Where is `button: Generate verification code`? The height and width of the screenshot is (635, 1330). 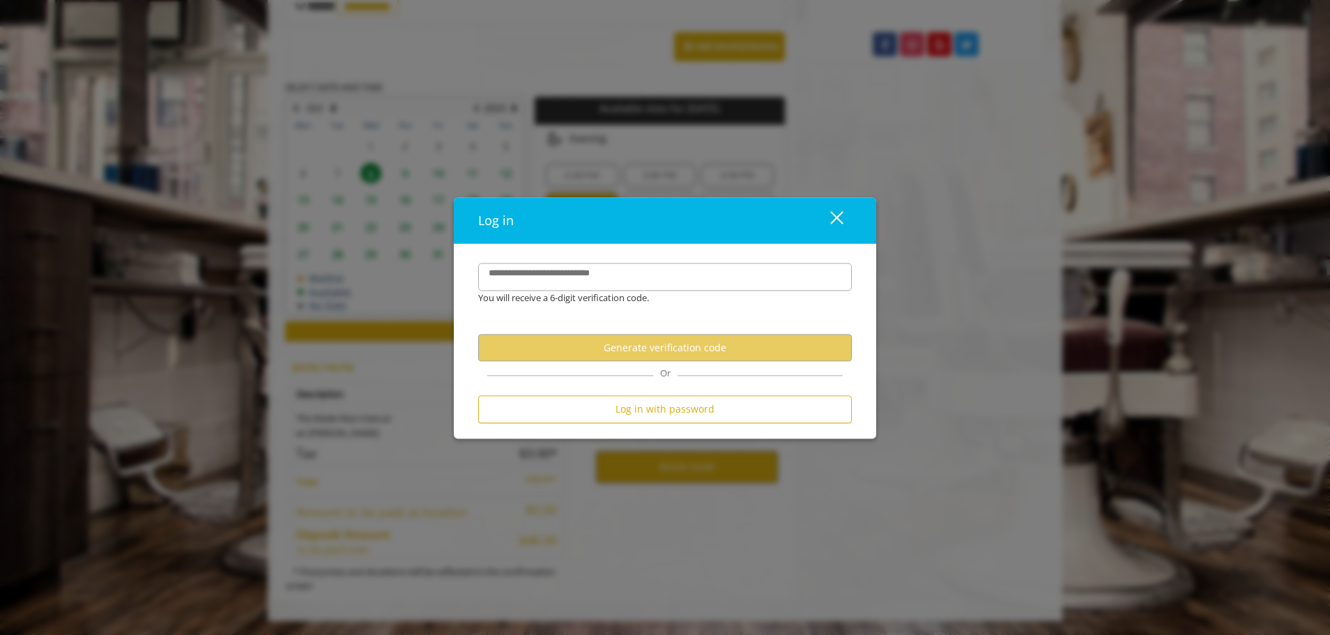 button: Generate verification code is located at coordinates (665, 348).